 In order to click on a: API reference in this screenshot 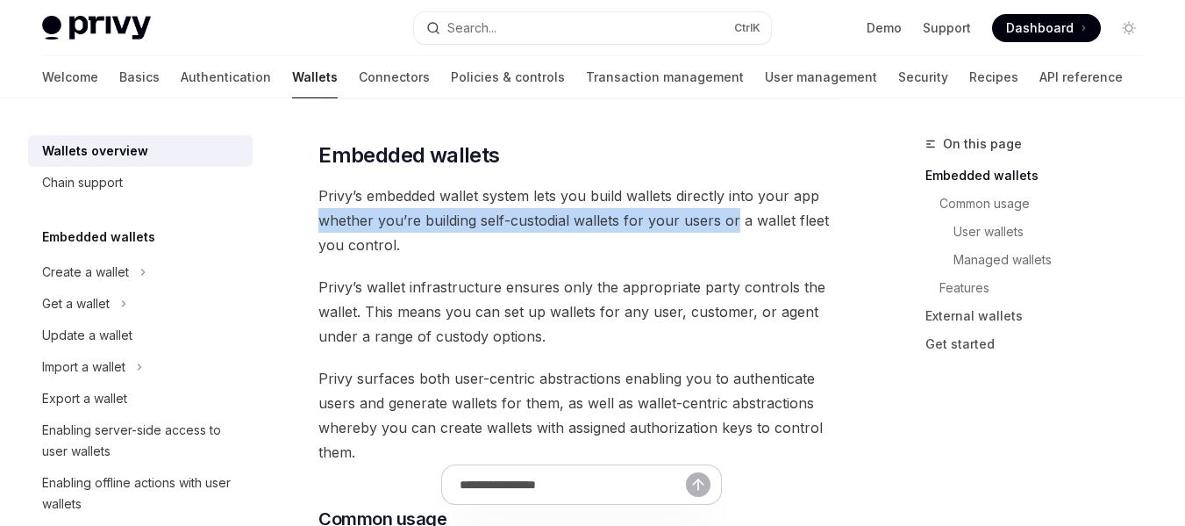, I will do `click(1081, 77)`.